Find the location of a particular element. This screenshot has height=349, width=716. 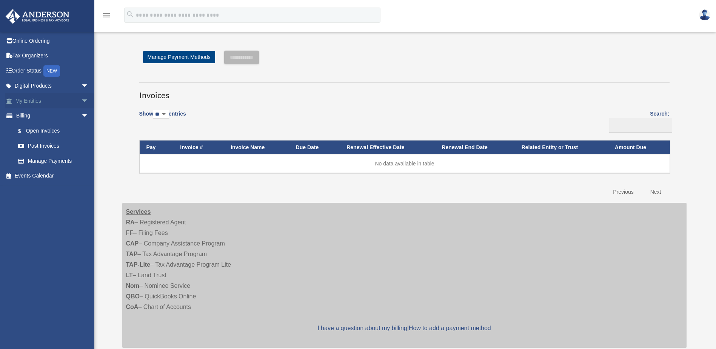

strong: Services is located at coordinates (138, 211).